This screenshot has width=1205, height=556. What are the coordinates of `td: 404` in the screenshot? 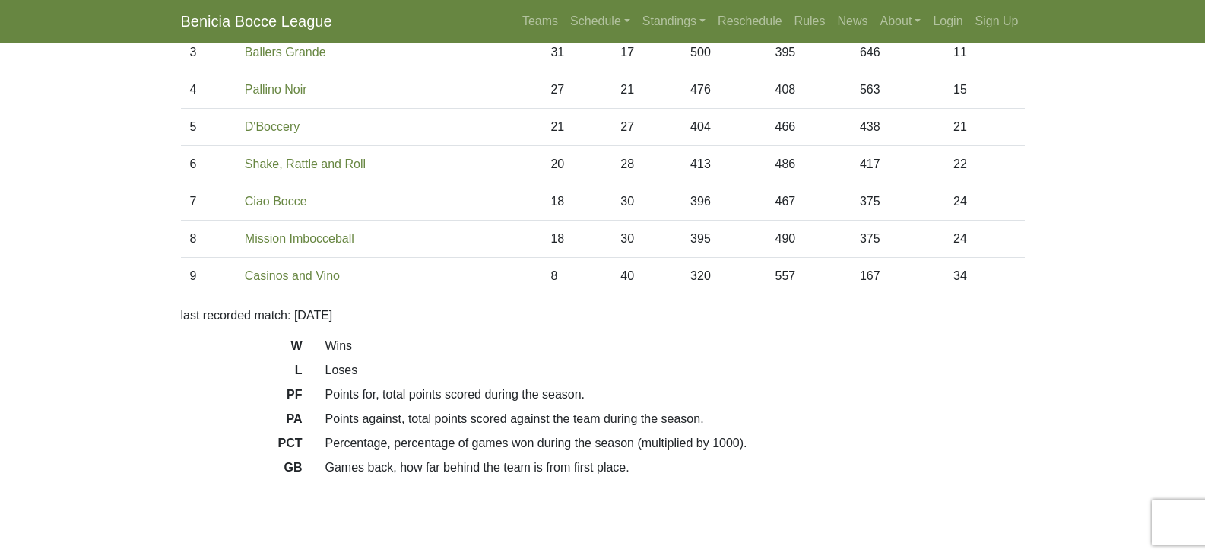 It's located at (723, 127).